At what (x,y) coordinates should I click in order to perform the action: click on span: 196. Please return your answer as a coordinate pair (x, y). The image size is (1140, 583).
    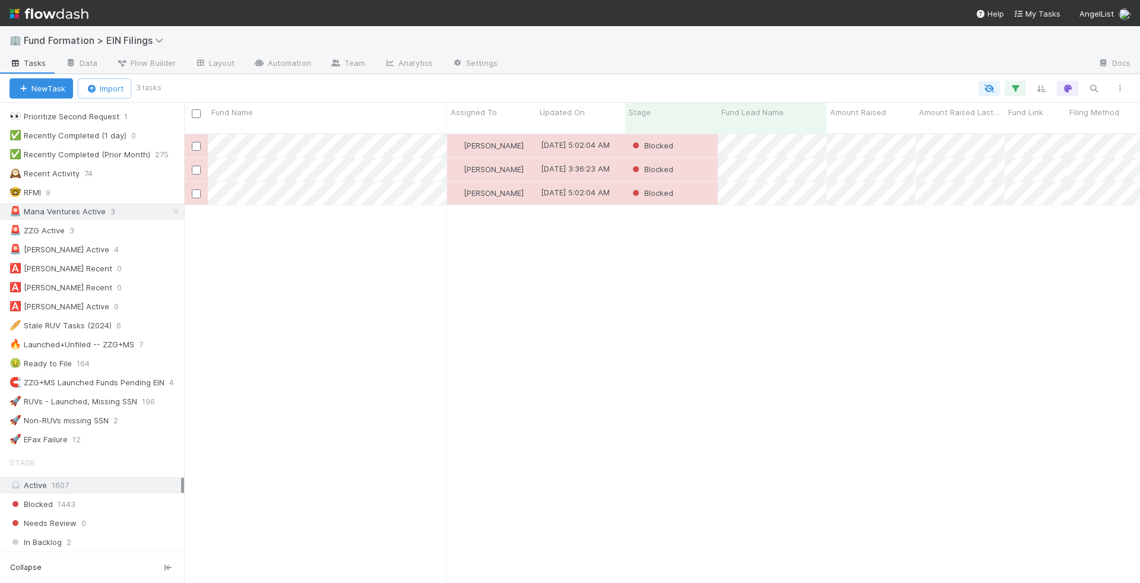
    Looking at the image, I should click on (154, 401).